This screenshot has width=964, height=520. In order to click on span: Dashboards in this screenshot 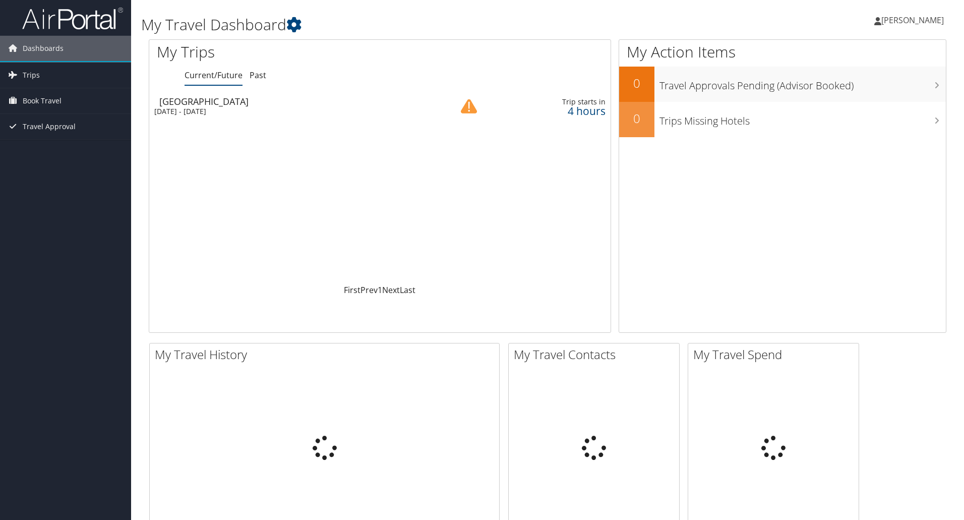, I will do `click(43, 48)`.